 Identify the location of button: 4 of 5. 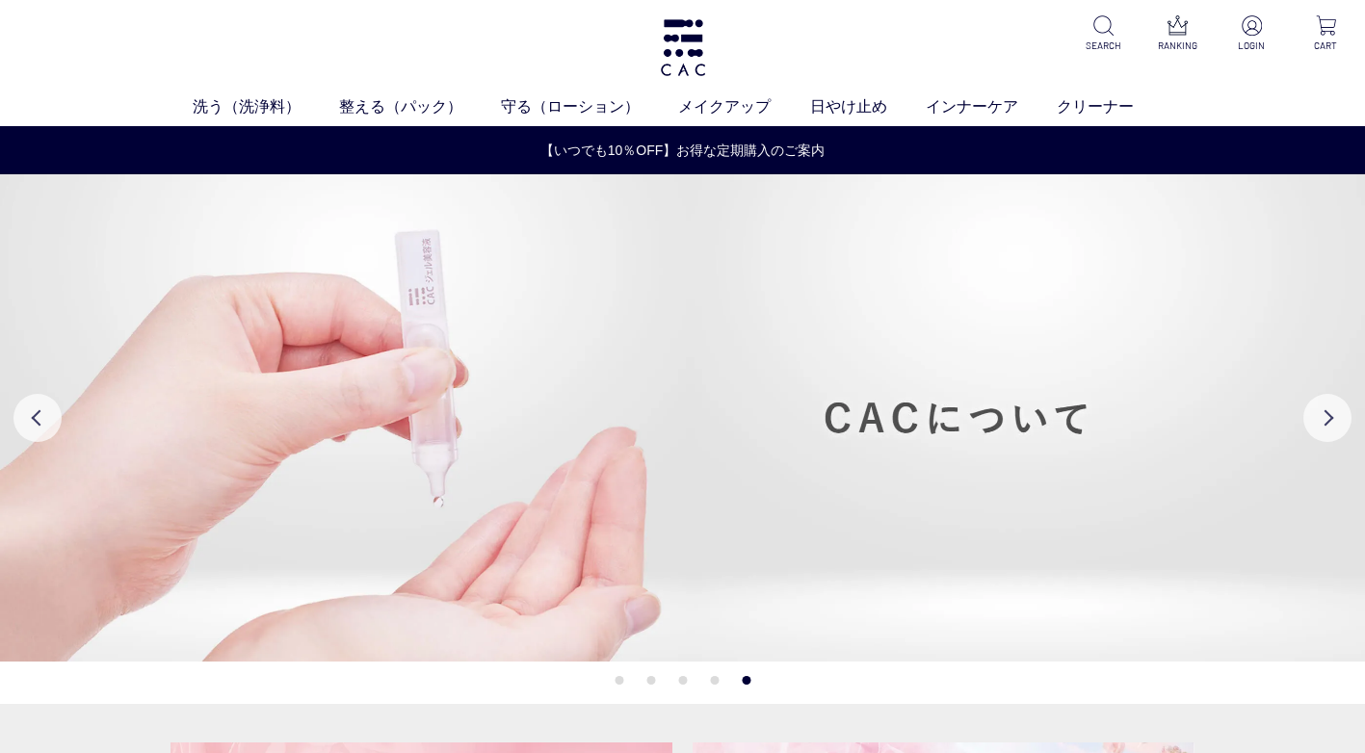
(714, 680).